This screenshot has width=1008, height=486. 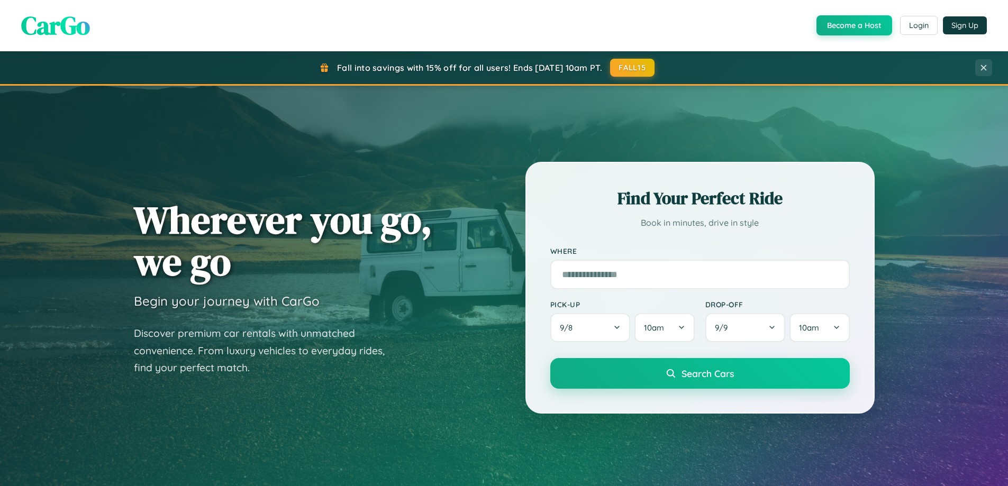 I want to click on span: Search Cars, so click(x=708, y=374).